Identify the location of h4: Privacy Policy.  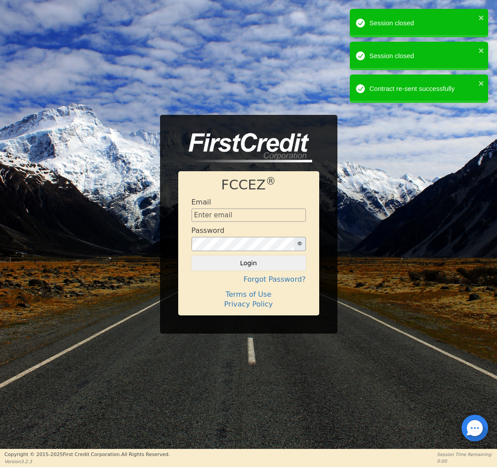
(249, 304).